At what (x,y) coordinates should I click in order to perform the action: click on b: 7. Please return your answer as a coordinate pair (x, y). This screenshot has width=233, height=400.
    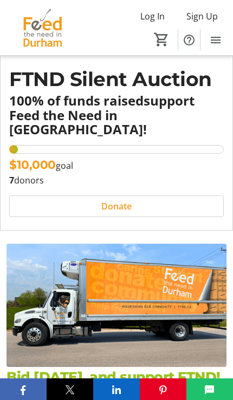
    Looking at the image, I should click on (11, 180).